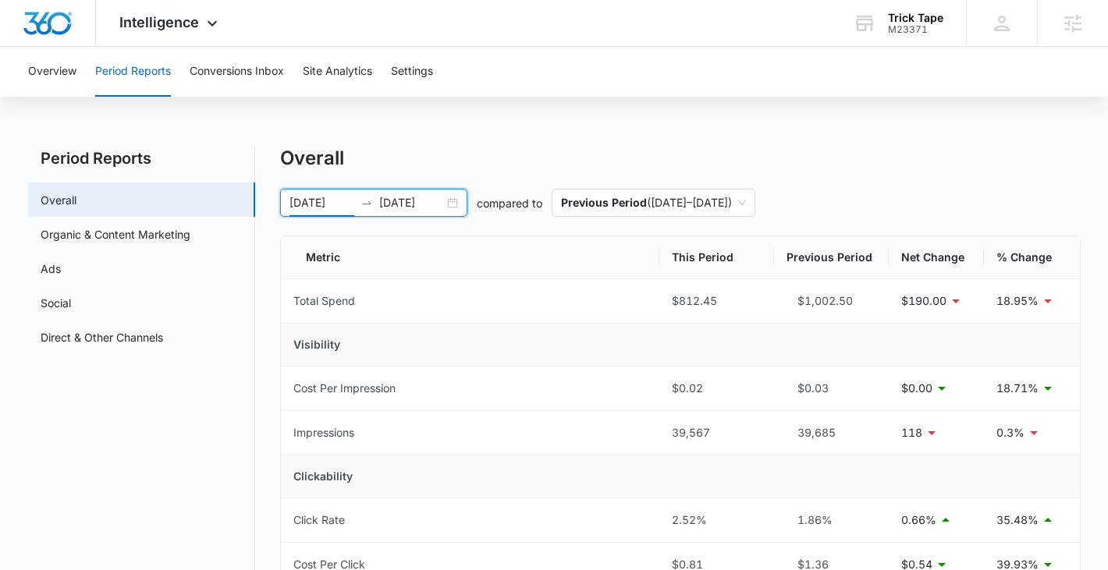 The image size is (1108, 570). Describe the element at coordinates (917, 389) in the screenshot. I see `p: $0.00` at that location.